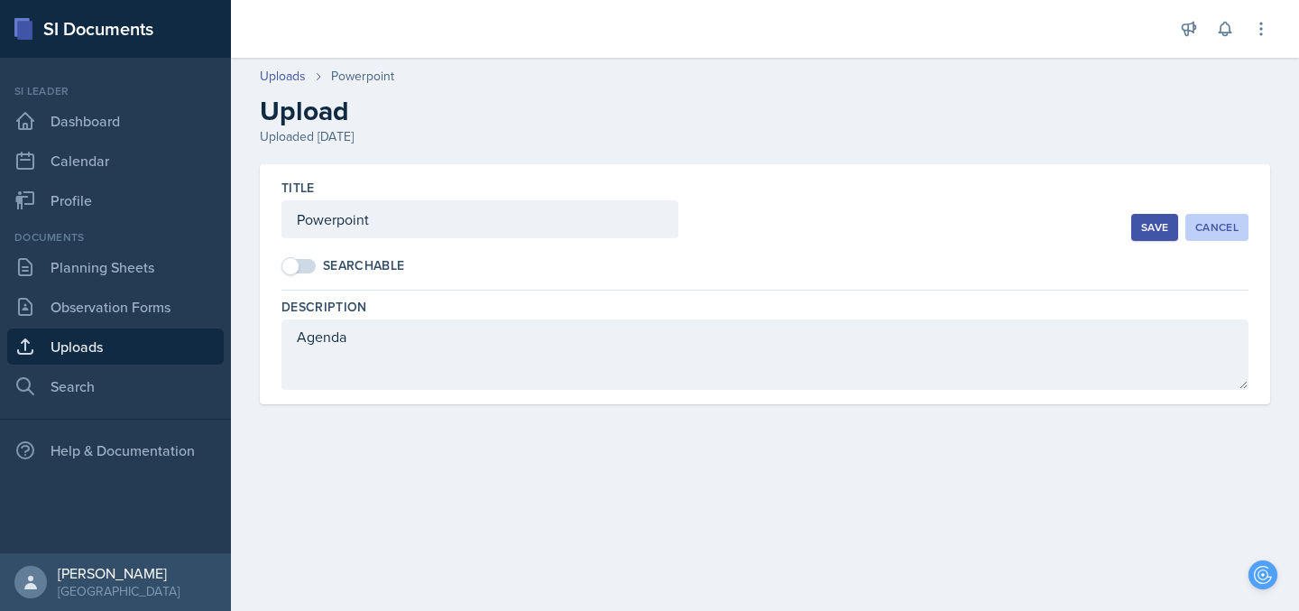 Image resolution: width=1299 pixels, height=611 pixels. What do you see at coordinates (1155, 227) in the screenshot?
I see `div: Save` at bounding box center [1155, 227].